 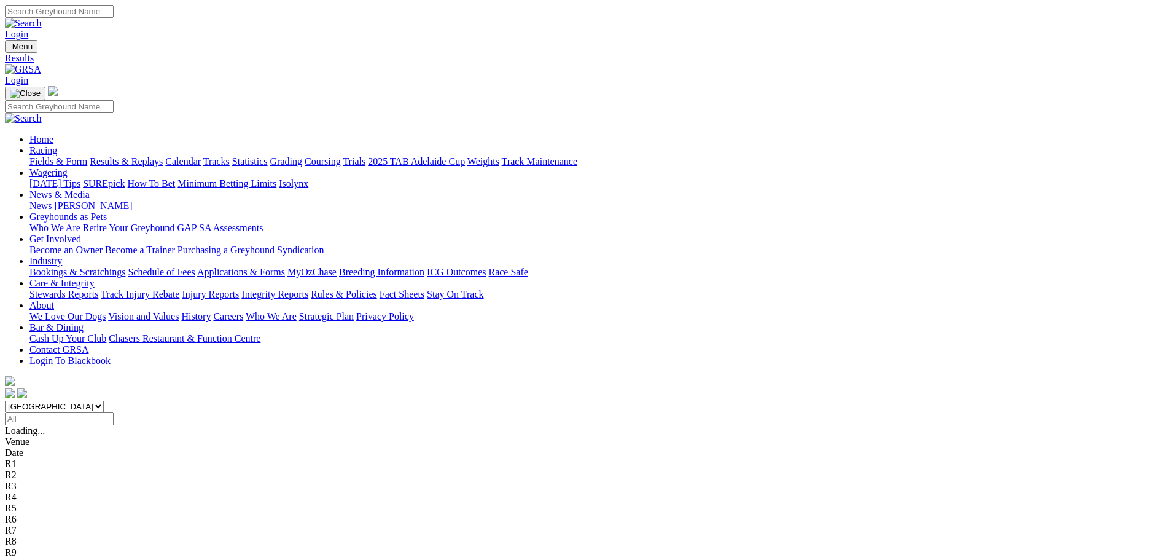 I want to click on a: Race Safe, so click(x=508, y=272).